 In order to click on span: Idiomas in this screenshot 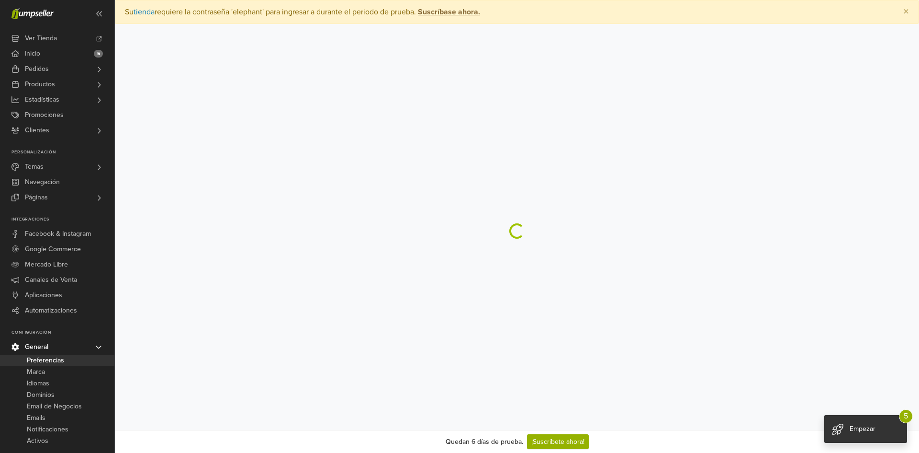, I will do `click(38, 383)`.